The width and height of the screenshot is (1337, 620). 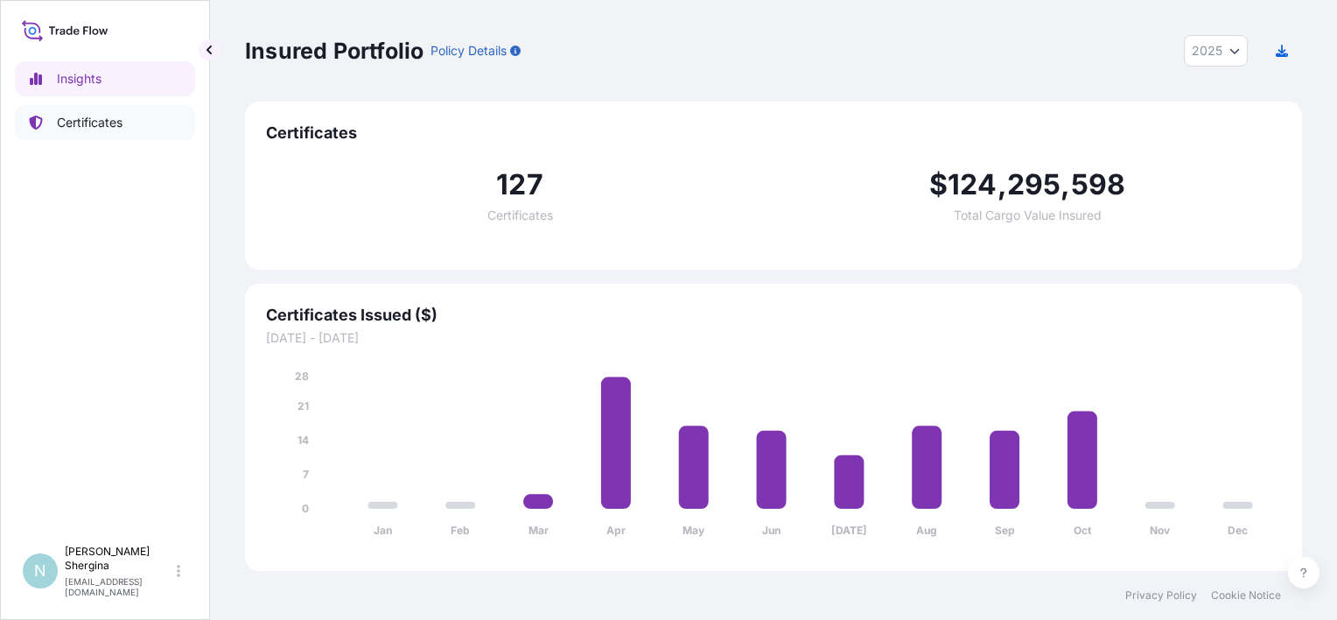 I want to click on a: Insights, so click(x=105, y=79).